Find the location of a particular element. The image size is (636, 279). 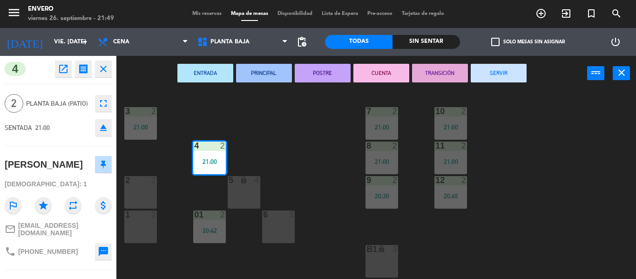

div: 5 is located at coordinates (228, 180).